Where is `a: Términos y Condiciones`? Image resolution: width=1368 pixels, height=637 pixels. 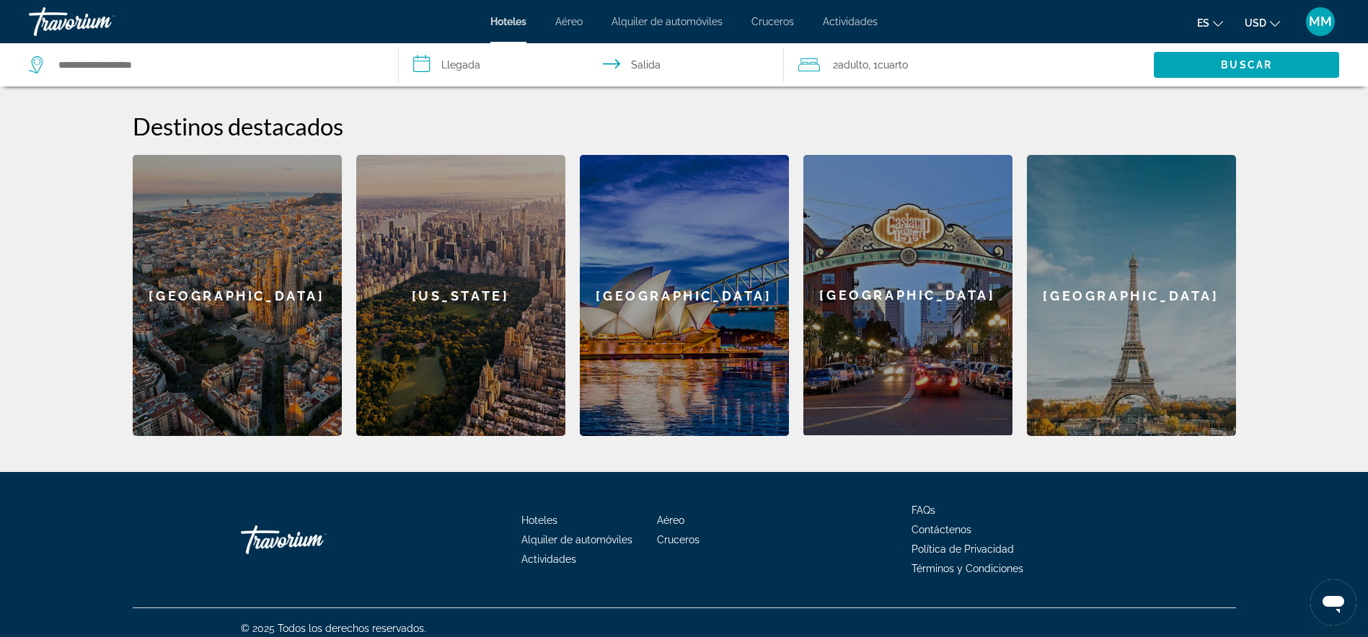
a: Términos y Condiciones is located at coordinates (967, 569).